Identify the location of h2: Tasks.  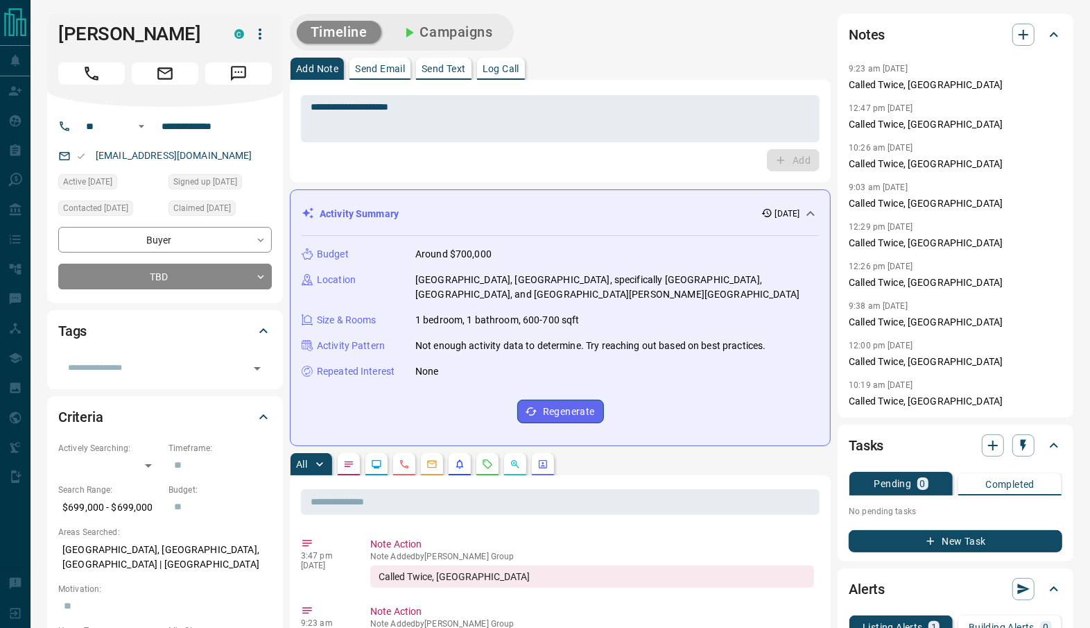
(866, 445).